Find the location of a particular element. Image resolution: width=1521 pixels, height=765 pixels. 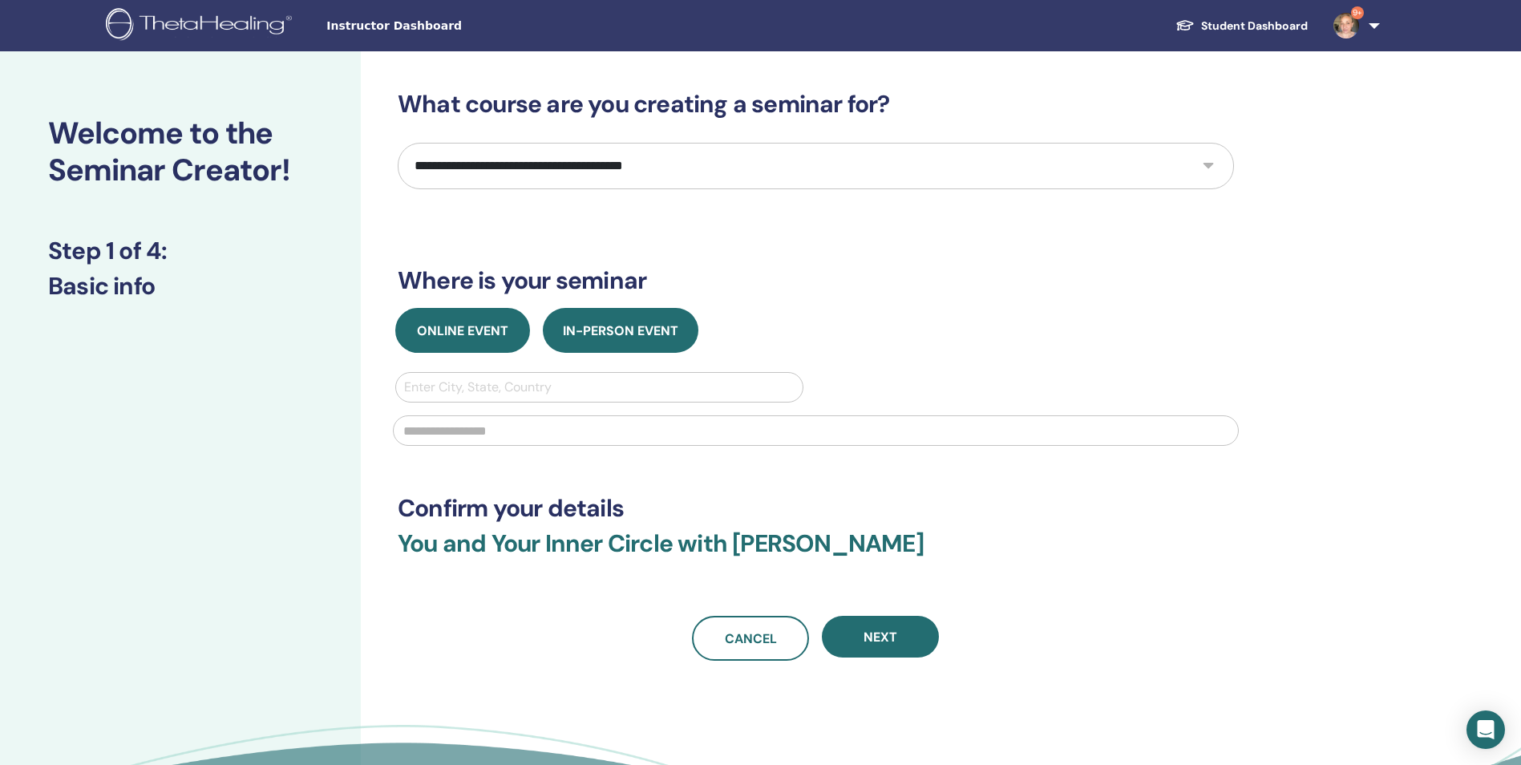

h3: Step 1 of 4 : is located at coordinates (180, 251).